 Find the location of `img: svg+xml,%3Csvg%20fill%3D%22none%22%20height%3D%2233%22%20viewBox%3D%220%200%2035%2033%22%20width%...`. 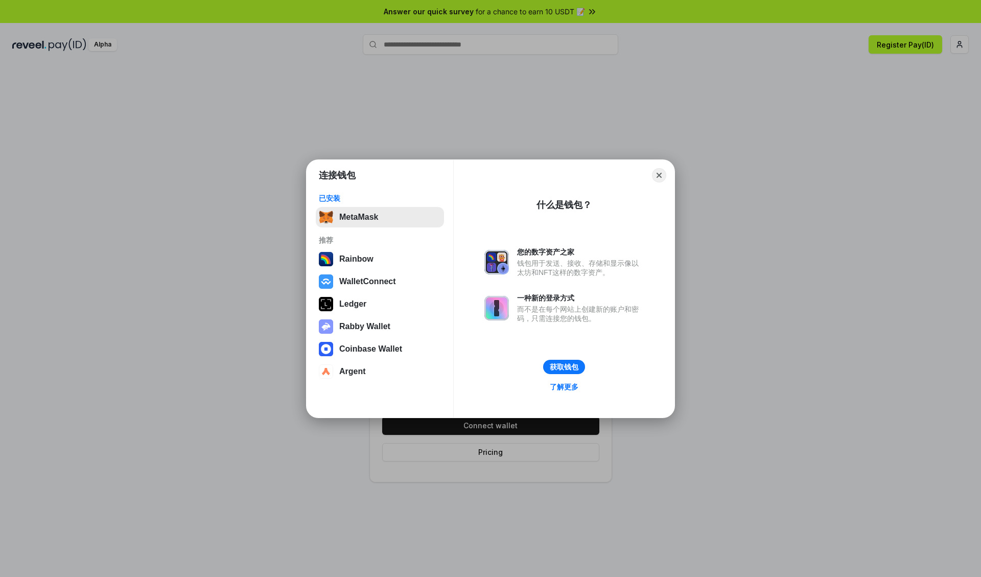

img: svg+xml,%3Csvg%20fill%3D%22none%22%20height%3D%2233%22%20viewBox%3D%220%200%2035%2033%22%20width%... is located at coordinates (326, 217).